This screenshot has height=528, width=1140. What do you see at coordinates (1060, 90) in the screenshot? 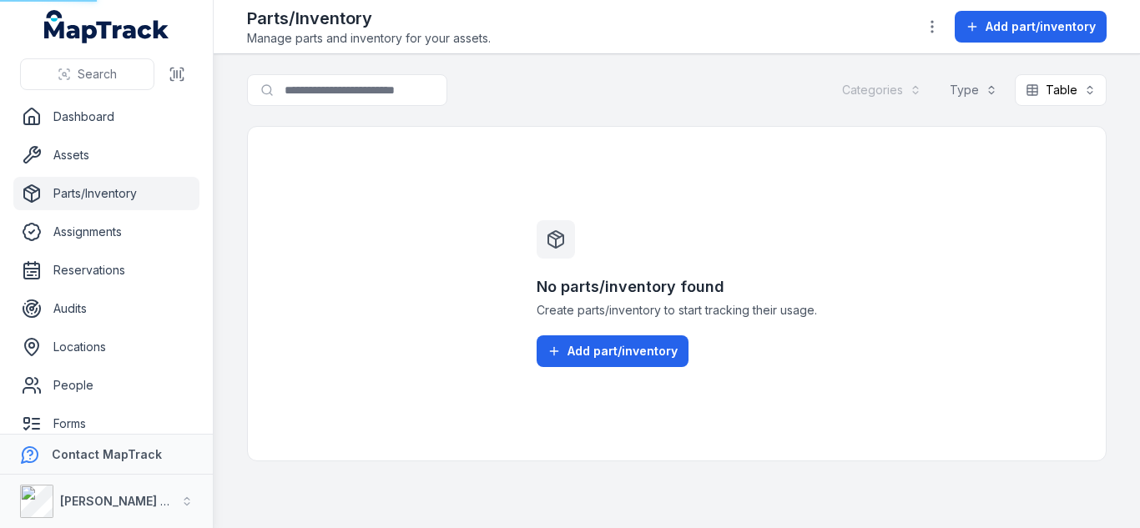
I see `button: Table` at bounding box center [1060, 90].